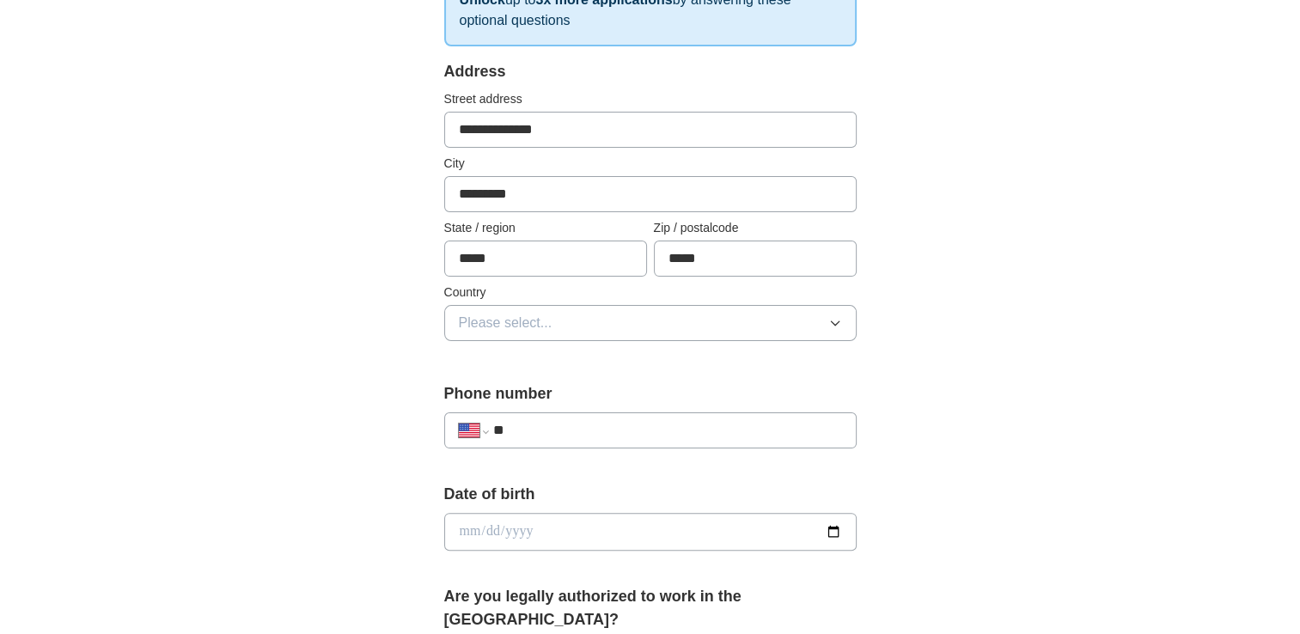  What do you see at coordinates (651, 323) in the screenshot?
I see `button: Please select...` at bounding box center [651, 323].